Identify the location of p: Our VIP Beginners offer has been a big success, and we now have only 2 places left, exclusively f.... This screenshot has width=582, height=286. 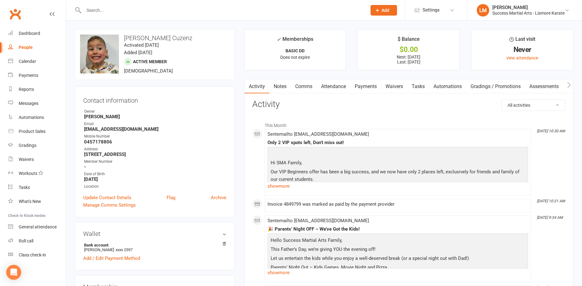
(397, 176).